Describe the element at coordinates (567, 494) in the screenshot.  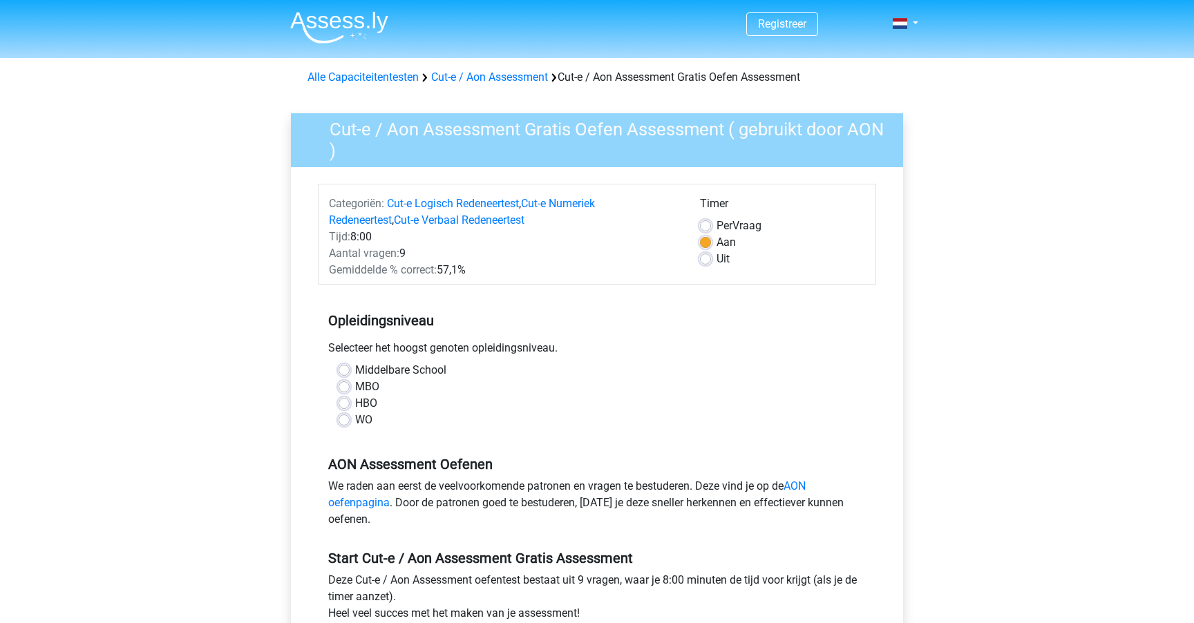
I see `a: AON oefenpagina` at that location.